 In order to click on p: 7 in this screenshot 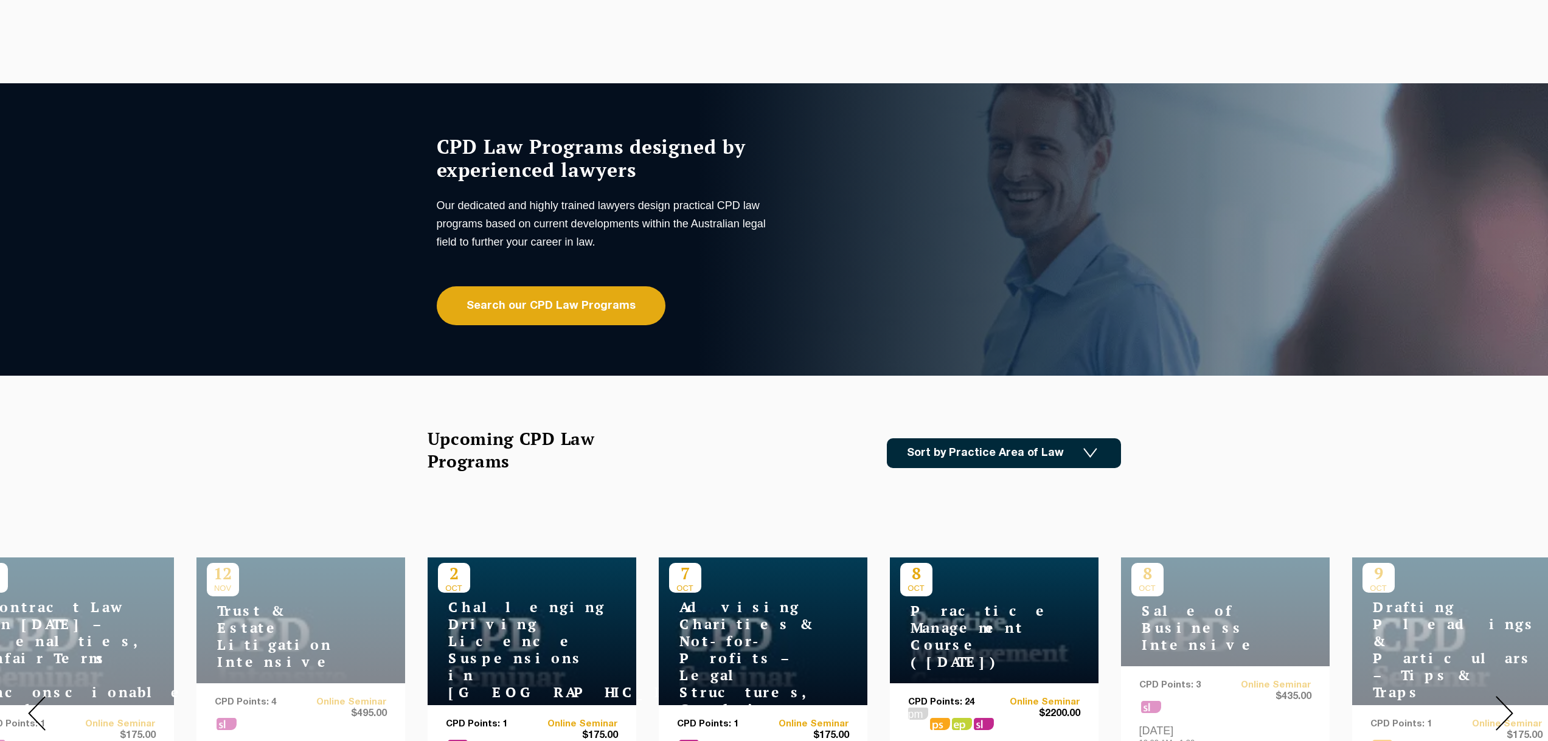, I will do `click(685, 574)`.